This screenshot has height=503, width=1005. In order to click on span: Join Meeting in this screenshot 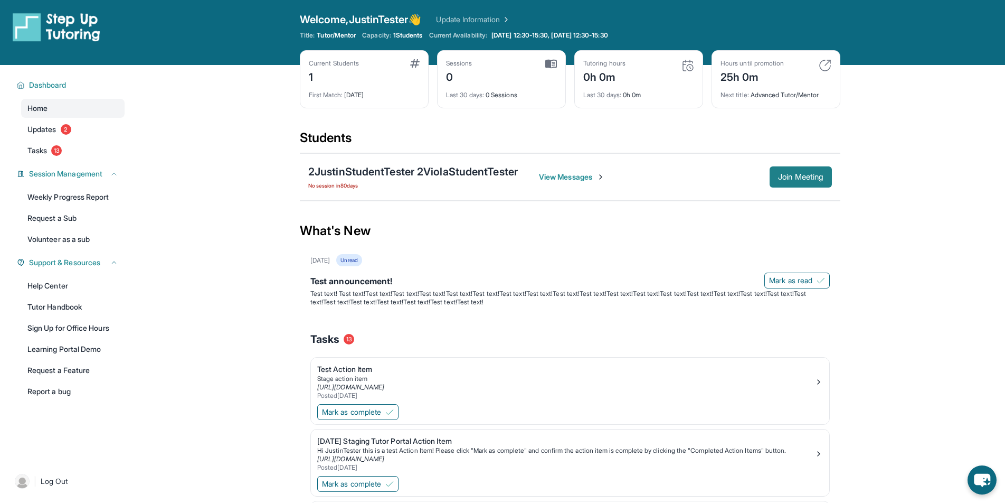, I will do `click(801, 177)`.